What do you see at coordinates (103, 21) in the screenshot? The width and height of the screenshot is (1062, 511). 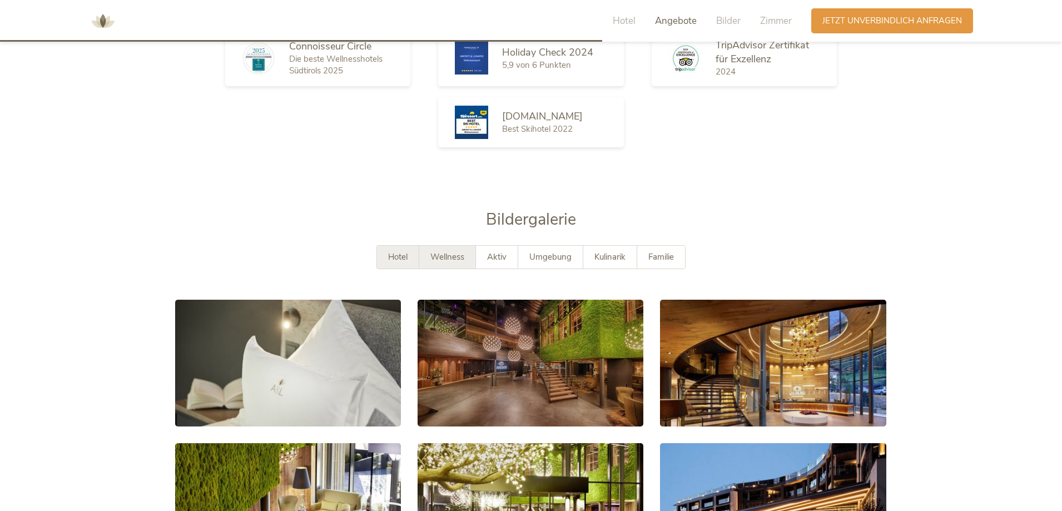 I see `a: AMONTI & LUNARIS Wellnessresort` at bounding box center [103, 21].